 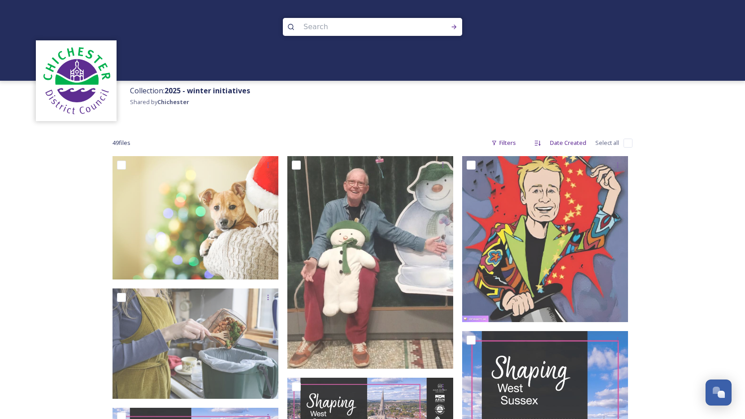 I want to click on img: Page 8 - 11 - Festive magic show - Adam magic man (2).jpg, so click(x=545, y=239).